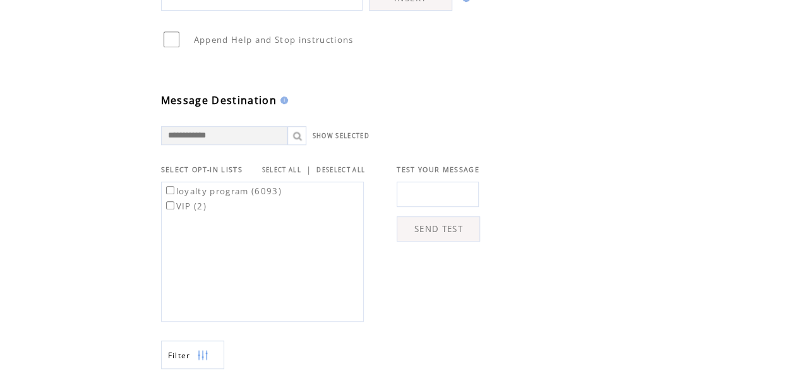 The height and width of the screenshot is (374, 799). What do you see at coordinates (170, 190) in the screenshot?
I see `input: loyalty program (6093)` at bounding box center [170, 190].